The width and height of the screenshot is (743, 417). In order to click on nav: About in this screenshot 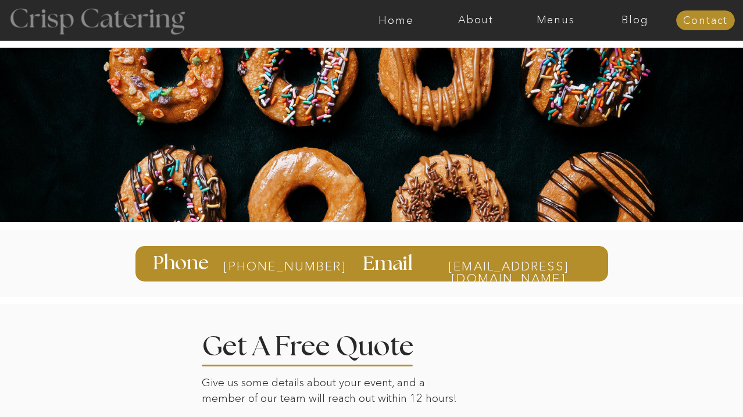, I will do `click(476, 20)`.